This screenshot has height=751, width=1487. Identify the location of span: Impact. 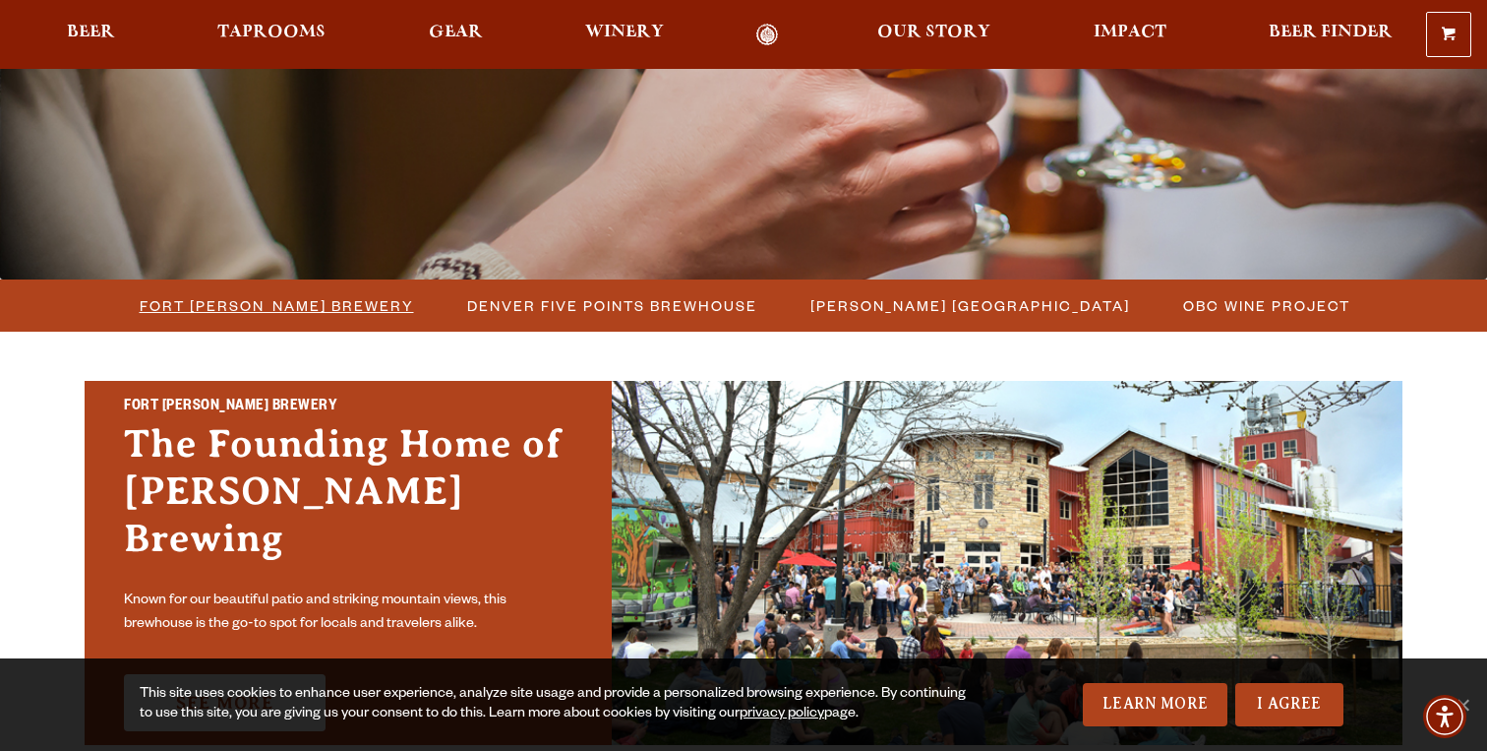
(1130, 32).